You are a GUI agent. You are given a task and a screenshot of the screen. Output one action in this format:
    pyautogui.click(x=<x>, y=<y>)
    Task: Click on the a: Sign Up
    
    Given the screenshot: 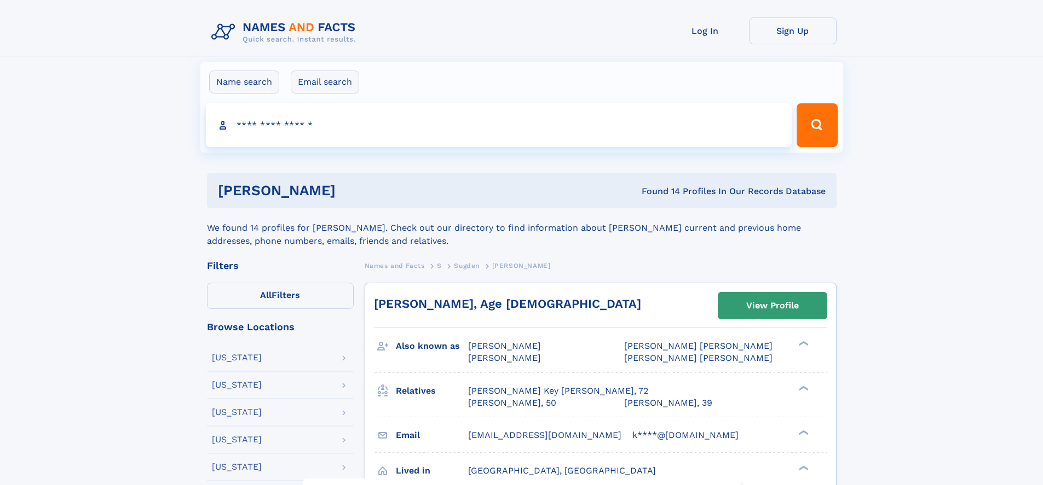 What is the action you would take?
    pyautogui.click(x=793, y=31)
    